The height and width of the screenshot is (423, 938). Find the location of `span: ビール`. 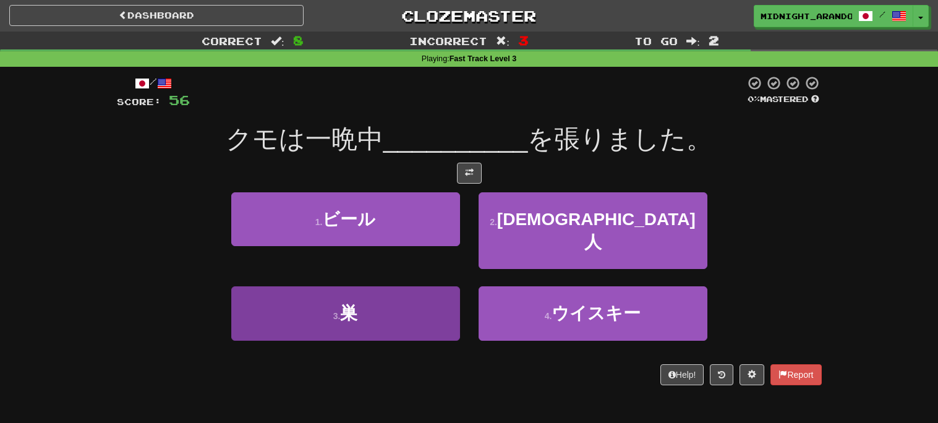

span: ビール is located at coordinates (349, 219).